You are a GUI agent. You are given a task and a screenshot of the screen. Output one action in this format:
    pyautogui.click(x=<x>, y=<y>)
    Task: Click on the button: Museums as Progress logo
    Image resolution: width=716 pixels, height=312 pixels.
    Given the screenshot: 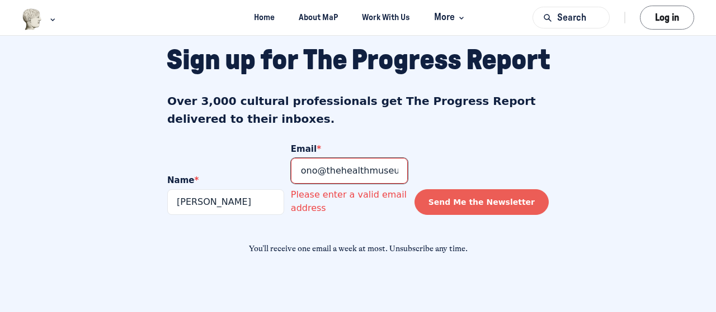 What is the action you would take?
    pyautogui.click(x=40, y=19)
    